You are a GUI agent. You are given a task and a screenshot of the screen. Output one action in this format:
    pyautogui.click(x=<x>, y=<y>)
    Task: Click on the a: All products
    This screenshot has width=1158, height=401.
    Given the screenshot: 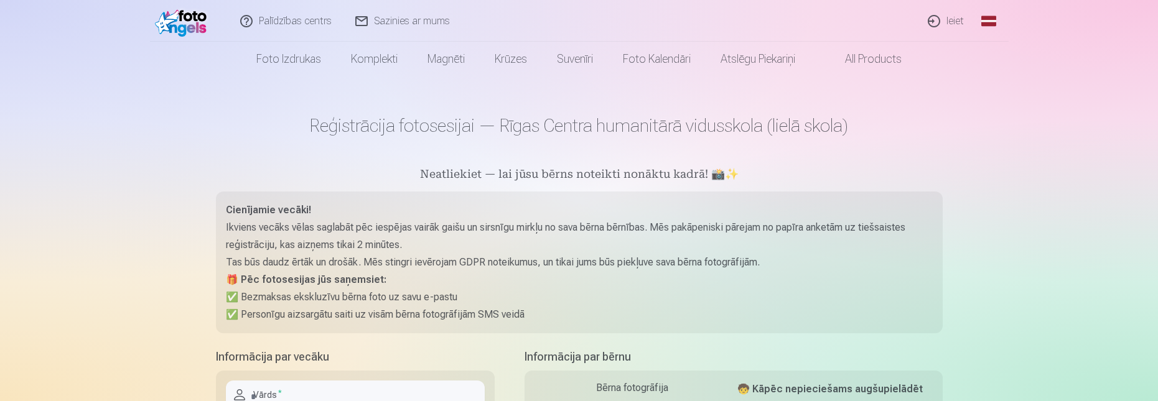 What is the action you would take?
    pyautogui.click(x=863, y=59)
    